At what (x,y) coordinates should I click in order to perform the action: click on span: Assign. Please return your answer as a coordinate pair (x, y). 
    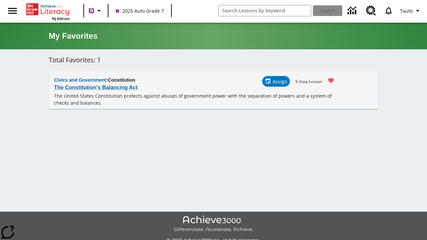
    Looking at the image, I should click on (280, 81).